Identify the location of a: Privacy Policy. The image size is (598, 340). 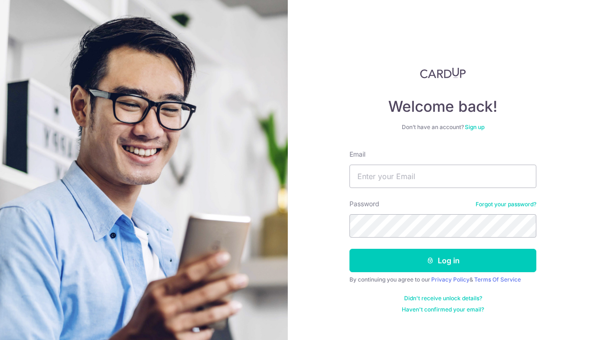
(450, 279).